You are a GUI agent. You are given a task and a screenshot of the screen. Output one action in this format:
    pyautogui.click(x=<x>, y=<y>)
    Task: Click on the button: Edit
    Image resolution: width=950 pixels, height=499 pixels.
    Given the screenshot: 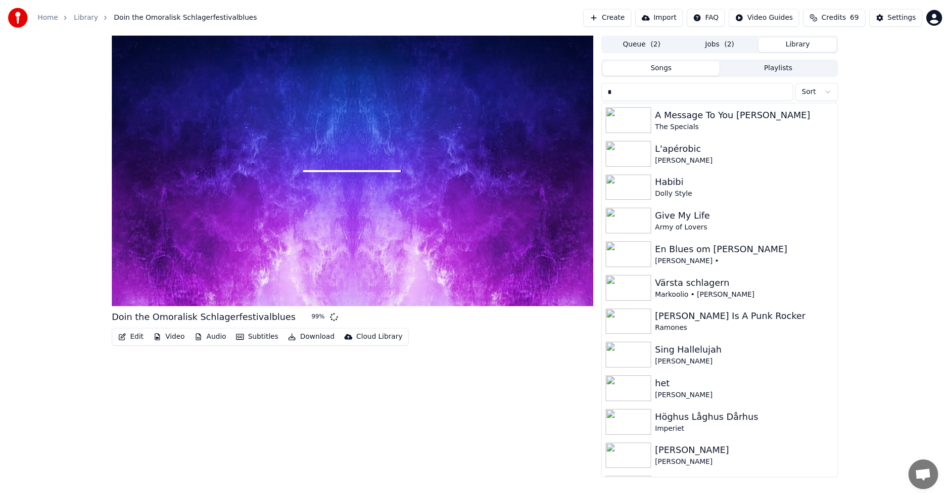 What is the action you would take?
    pyautogui.click(x=131, y=337)
    